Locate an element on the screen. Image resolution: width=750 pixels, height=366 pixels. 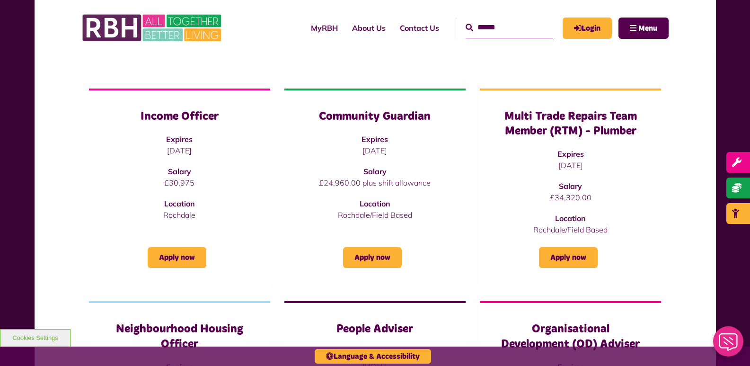
h3: Multi Trade Repairs Team Member (RTM) - Plumber is located at coordinates (570, 124).